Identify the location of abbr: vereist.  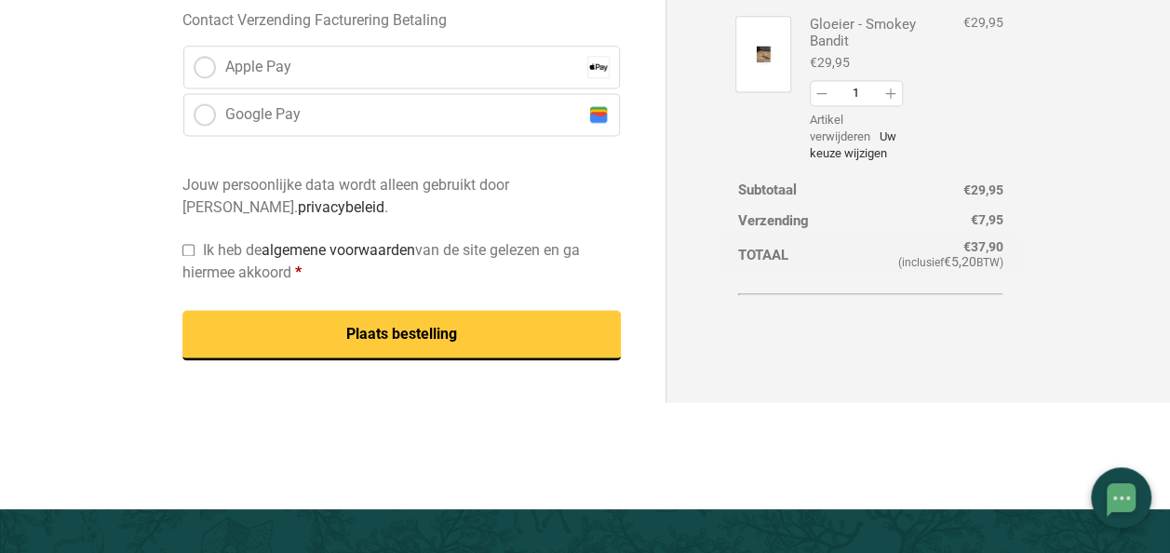
(298, 272).